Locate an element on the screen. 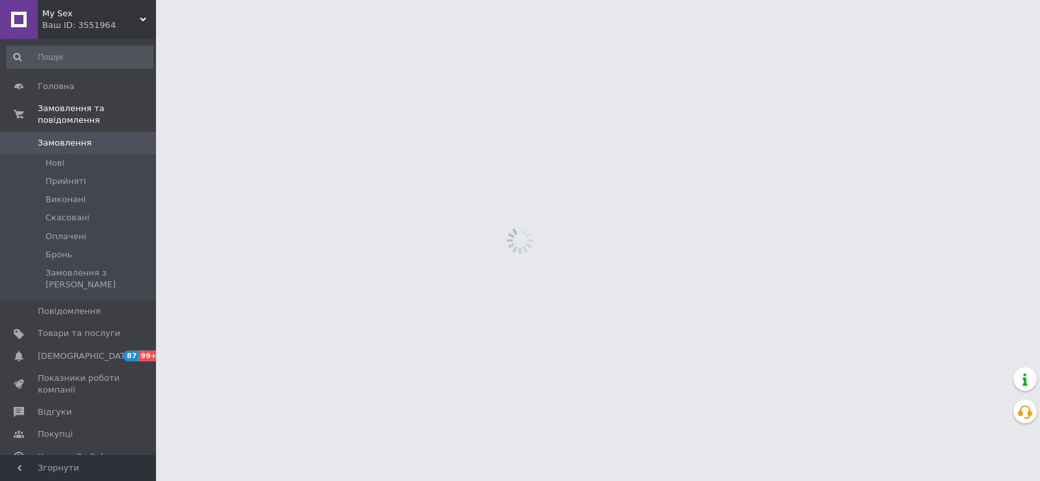 This screenshot has height=481, width=1040. span: Покупці is located at coordinates (55, 434).